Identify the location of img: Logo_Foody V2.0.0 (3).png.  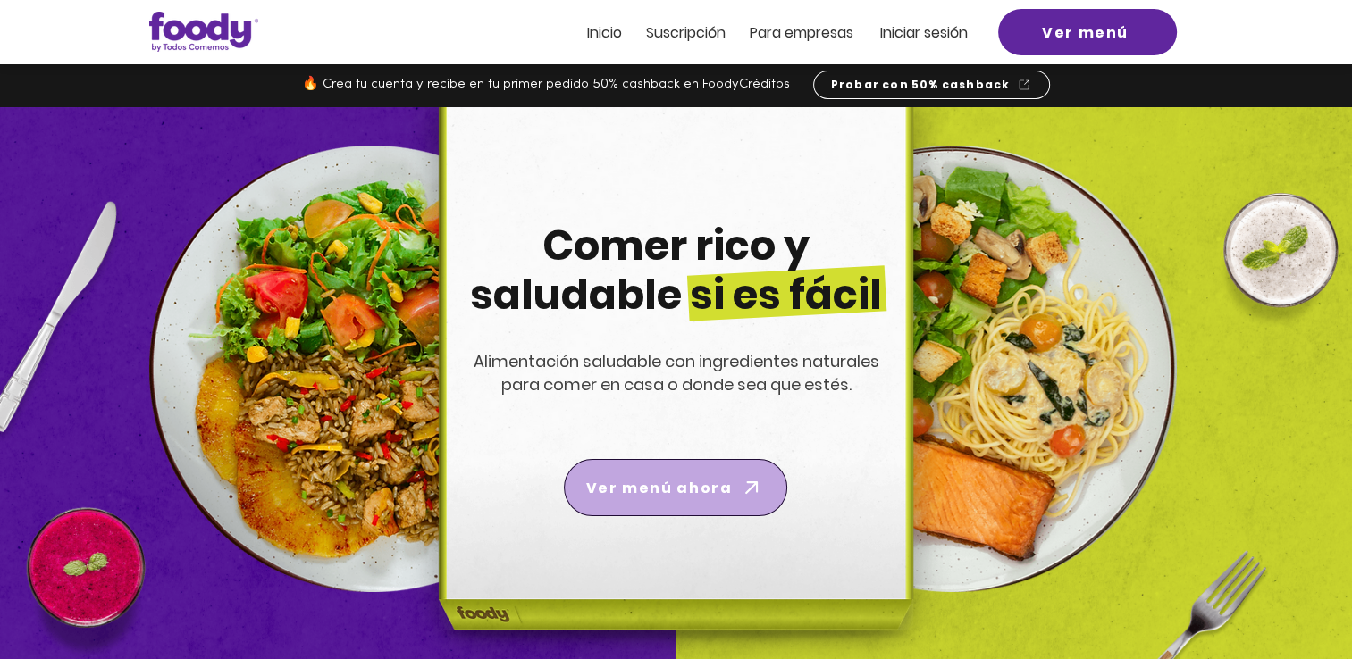
(204, 31).